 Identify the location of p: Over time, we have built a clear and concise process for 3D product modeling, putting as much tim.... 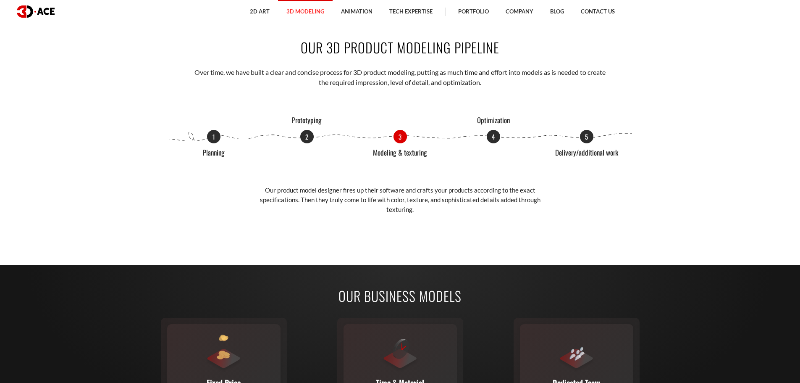
(400, 77).